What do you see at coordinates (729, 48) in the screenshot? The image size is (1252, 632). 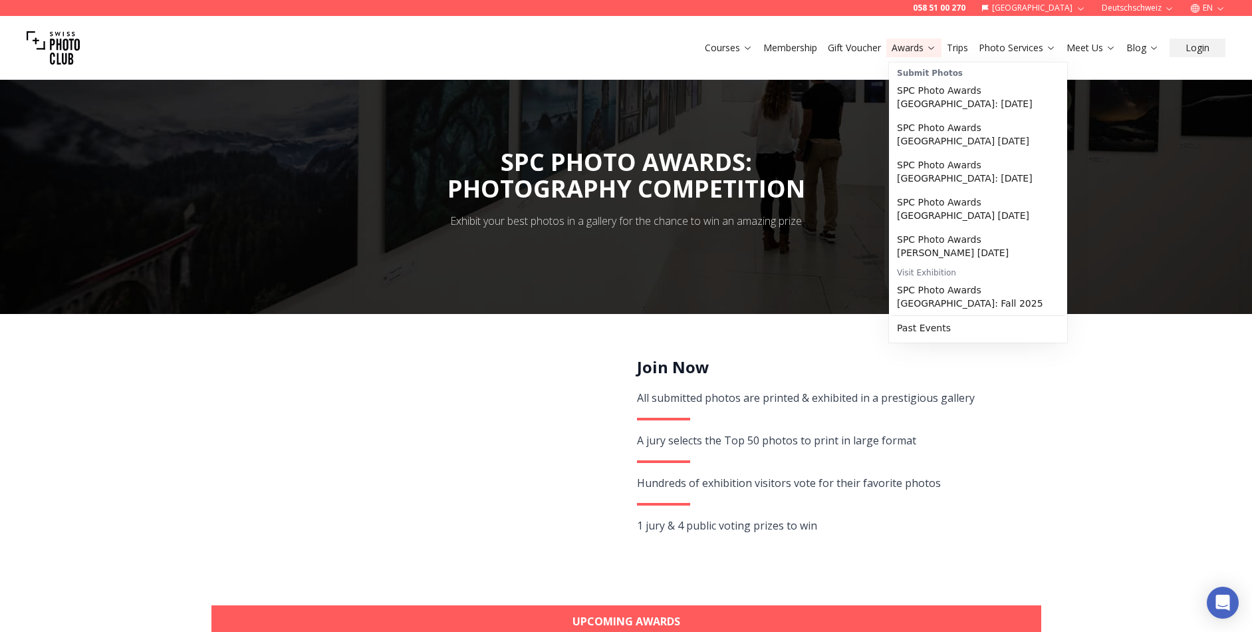 I see `a: Courses` at bounding box center [729, 48].